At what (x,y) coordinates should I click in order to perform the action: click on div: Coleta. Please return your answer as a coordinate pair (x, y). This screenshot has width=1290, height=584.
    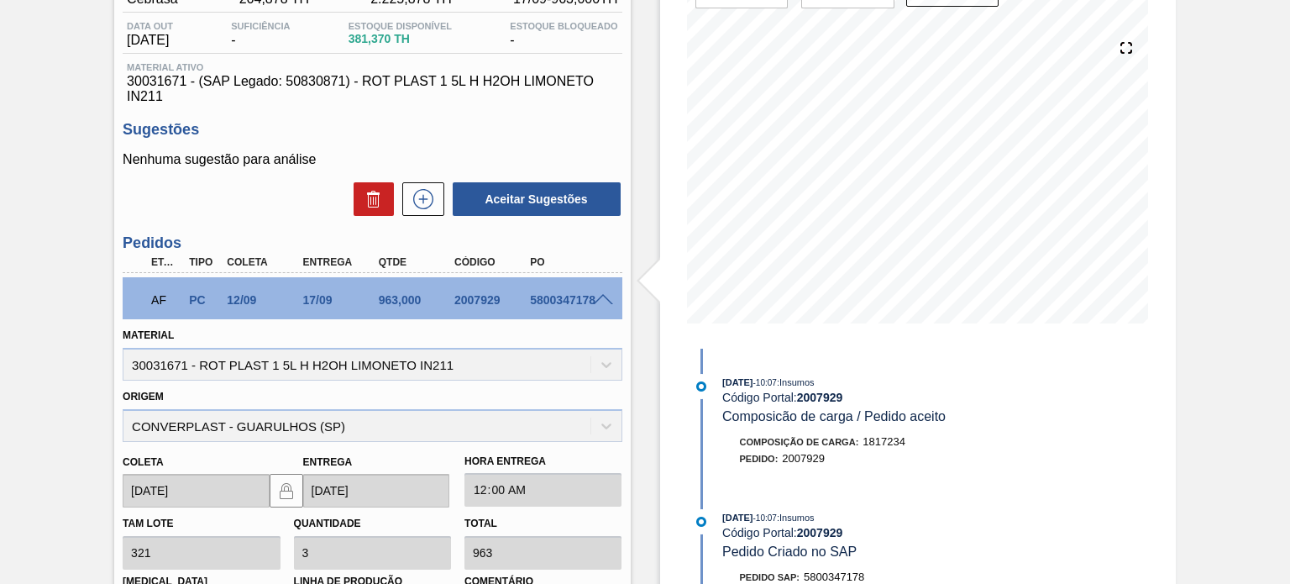
    Looking at the image, I should click on (264, 262).